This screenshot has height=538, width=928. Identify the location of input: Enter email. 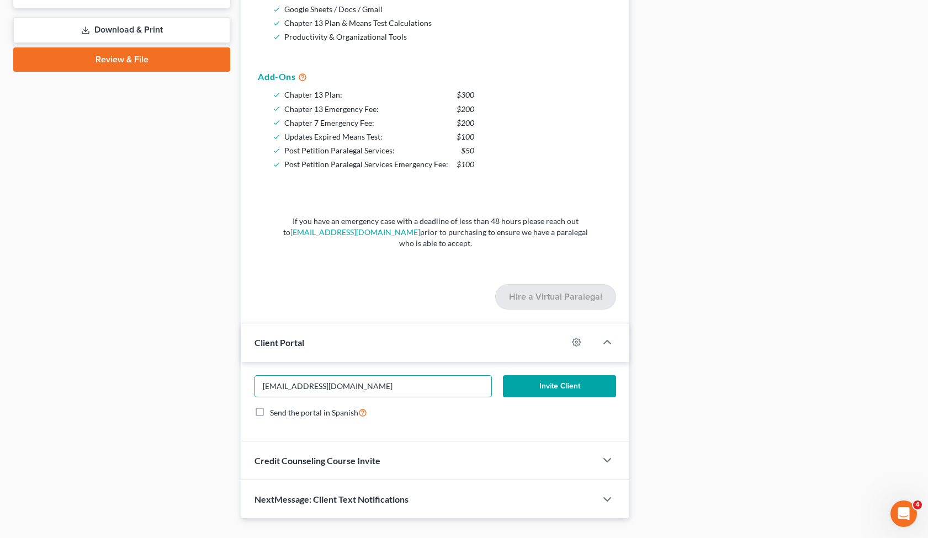
(373, 386).